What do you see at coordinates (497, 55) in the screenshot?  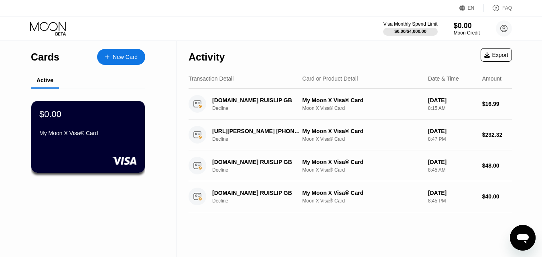 I see `div: Export` at bounding box center [497, 55].